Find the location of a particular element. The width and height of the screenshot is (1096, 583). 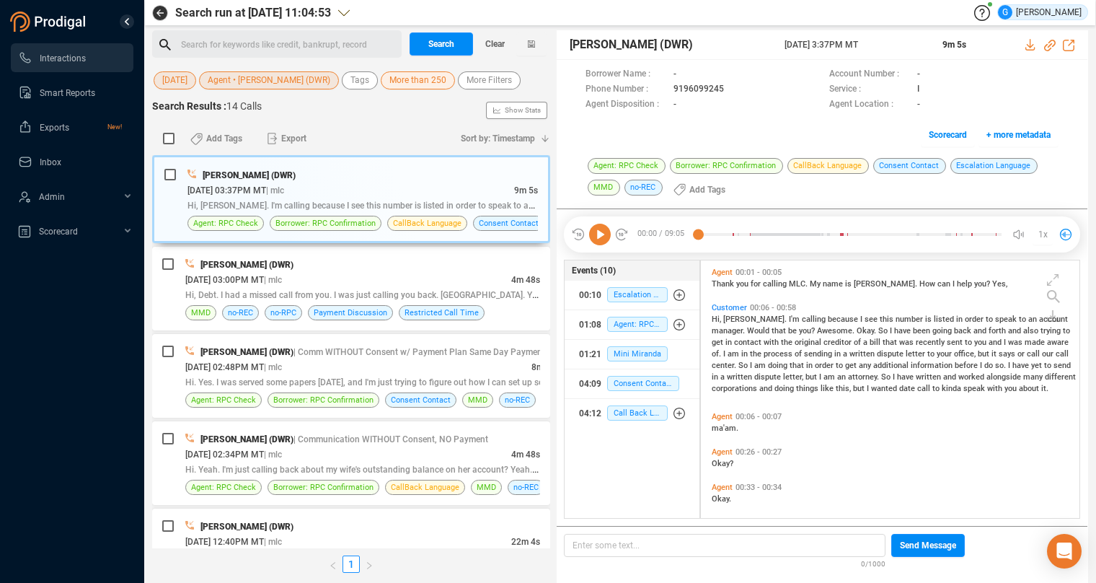

span: Escalation Language is located at coordinates (637, 294).